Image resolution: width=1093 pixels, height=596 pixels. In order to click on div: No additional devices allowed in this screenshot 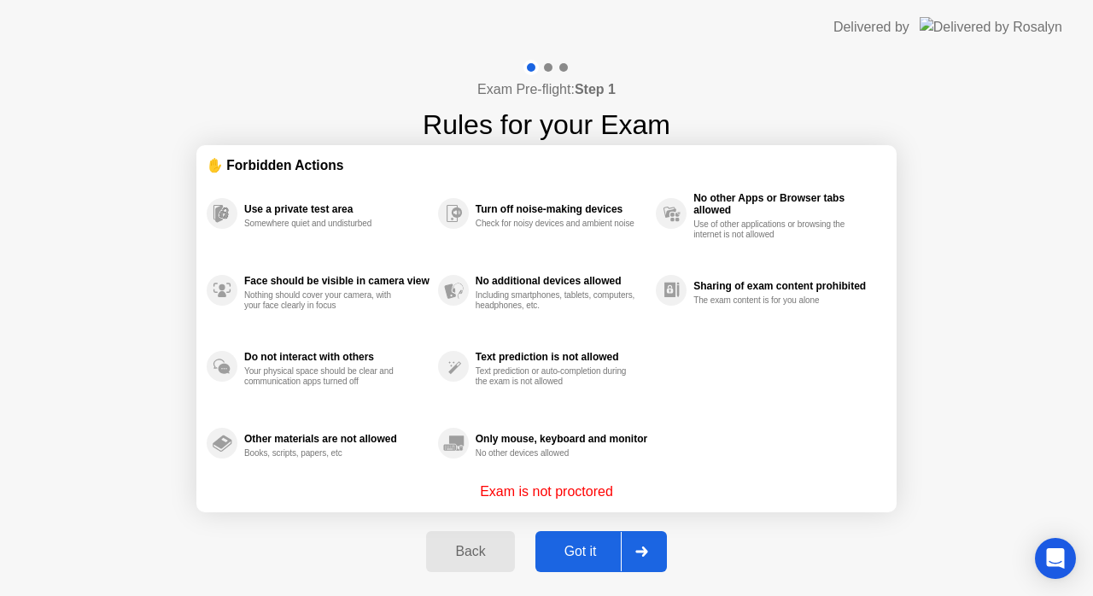, I will do `click(561, 281)`.